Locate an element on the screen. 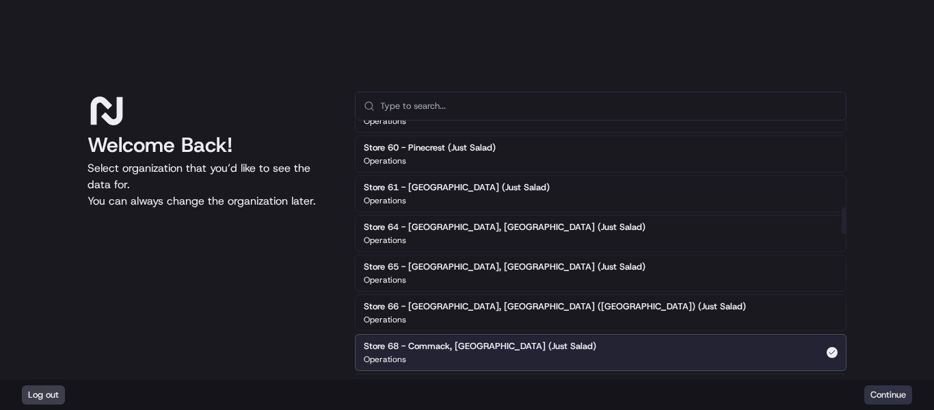  p: Select organization that you’d like to see the data for. You can always change the organization l... is located at coordinates (210, 185).